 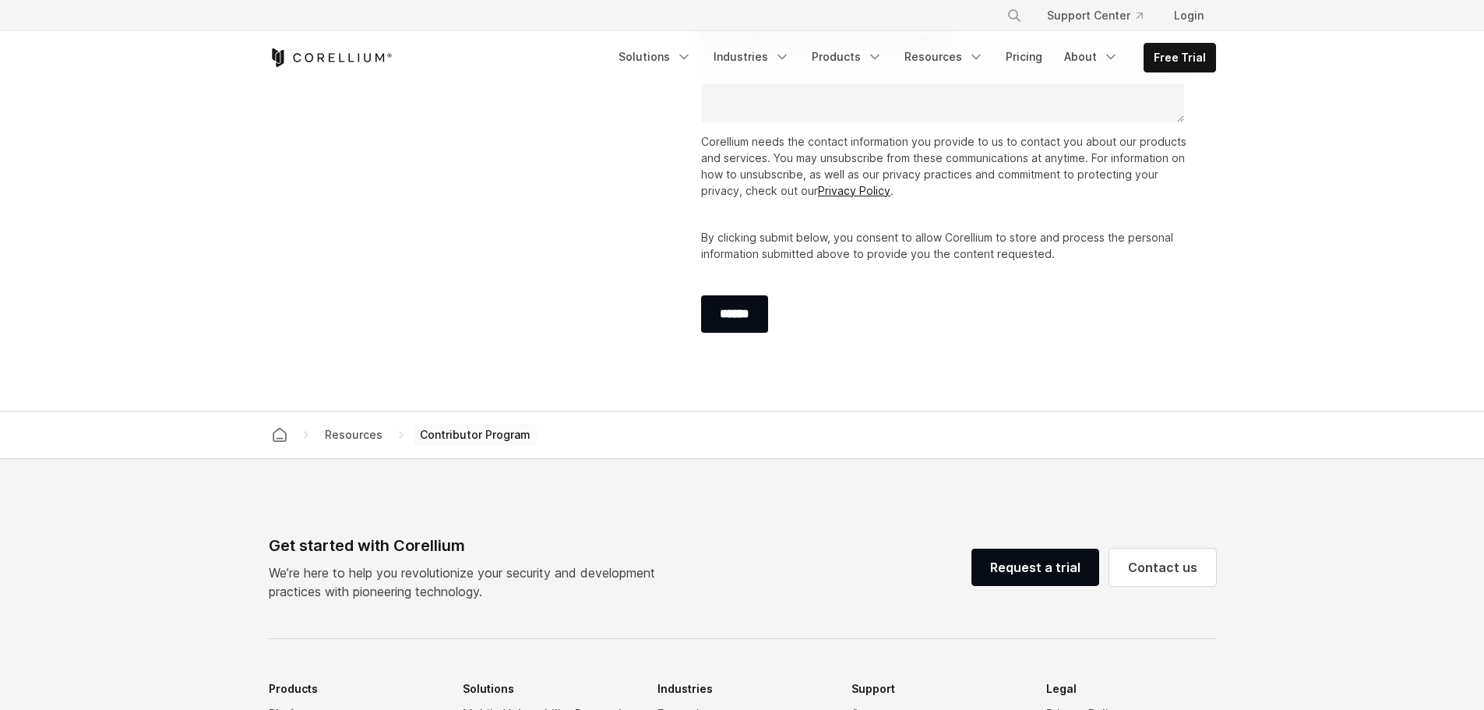 What do you see at coordinates (468, 582) in the screenshot?
I see `p: We’re here to help you revolutionize your security and development practices with pioneering tech...` at bounding box center [468, 582].